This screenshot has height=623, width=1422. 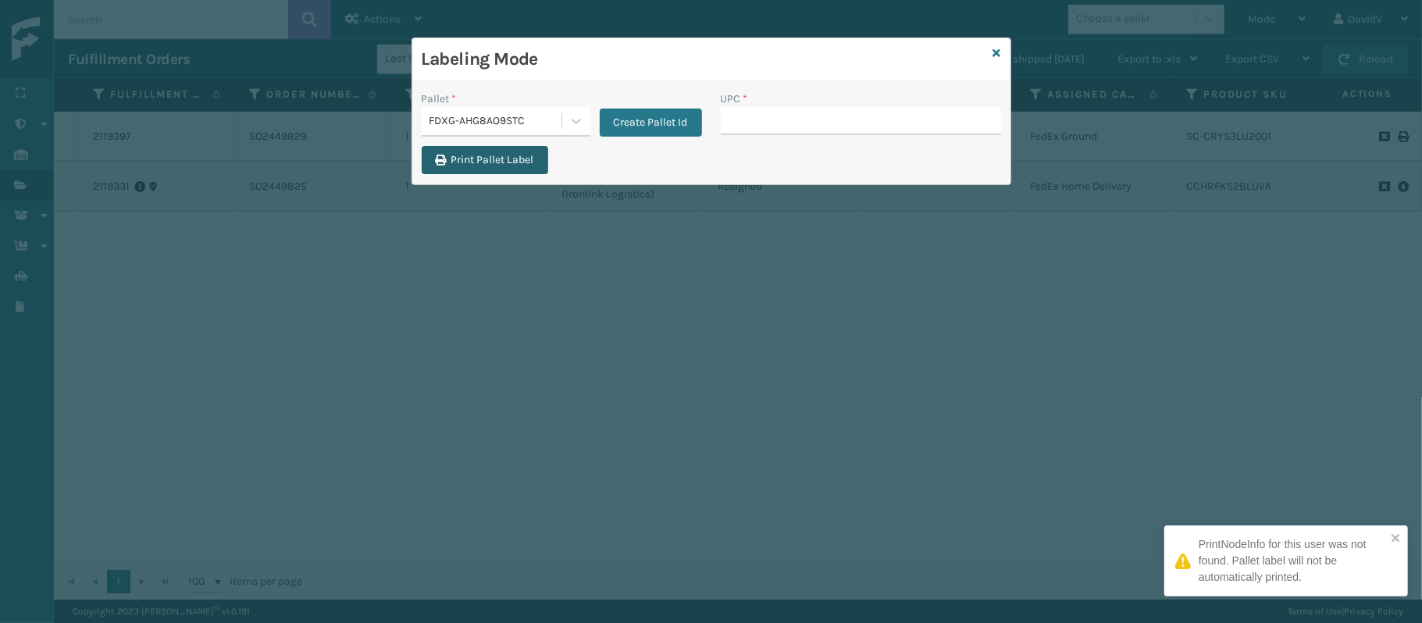 I want to click on div: FDXG-AHG8AO9STC, so click(x=496, y=121).